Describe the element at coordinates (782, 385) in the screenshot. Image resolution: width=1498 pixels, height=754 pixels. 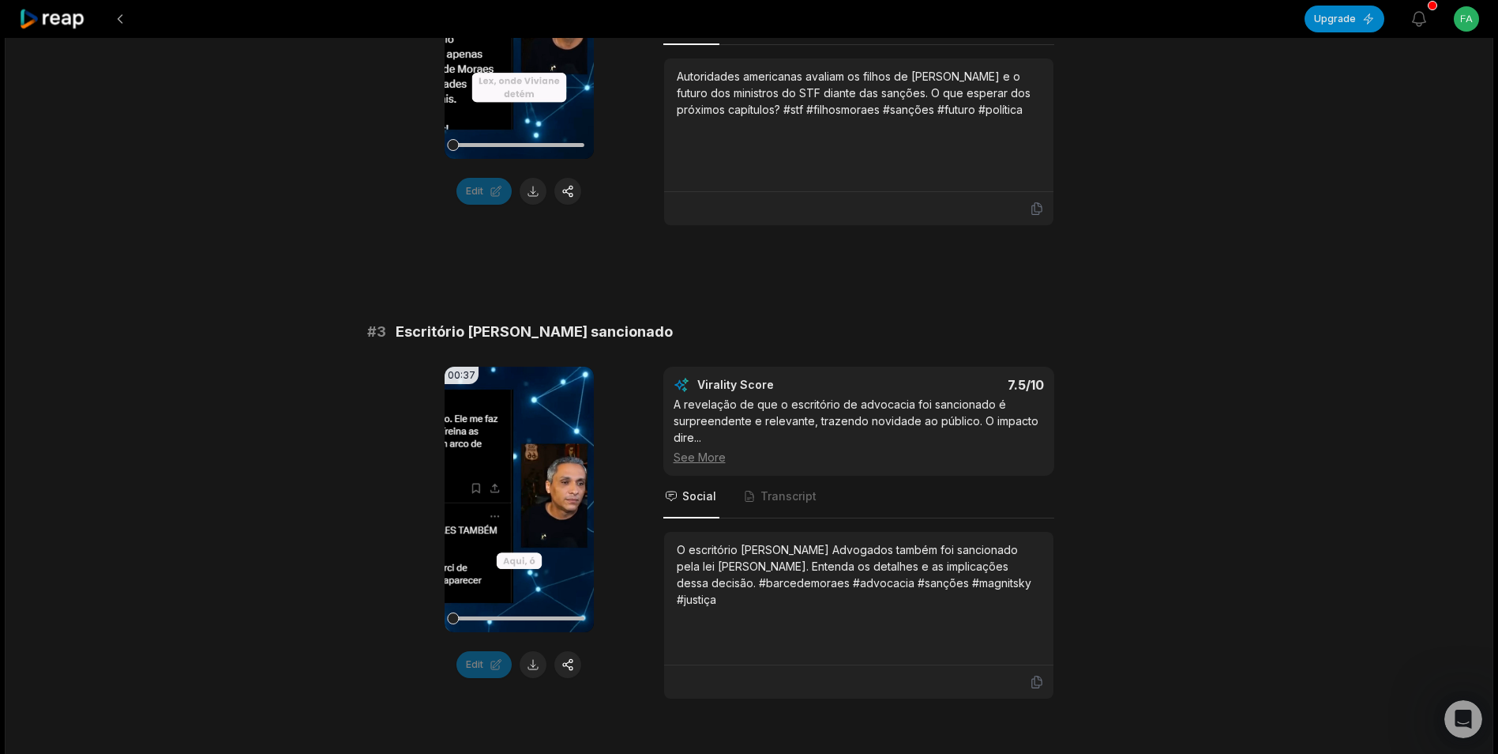
I see `div: Virality Score` at that location.